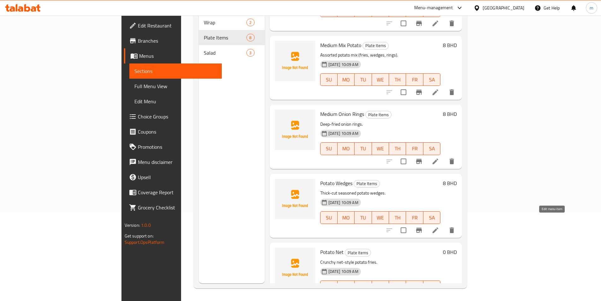 The width and height of the screenshot is (601, 301). I want to click on span: 8, so click(250, 38).